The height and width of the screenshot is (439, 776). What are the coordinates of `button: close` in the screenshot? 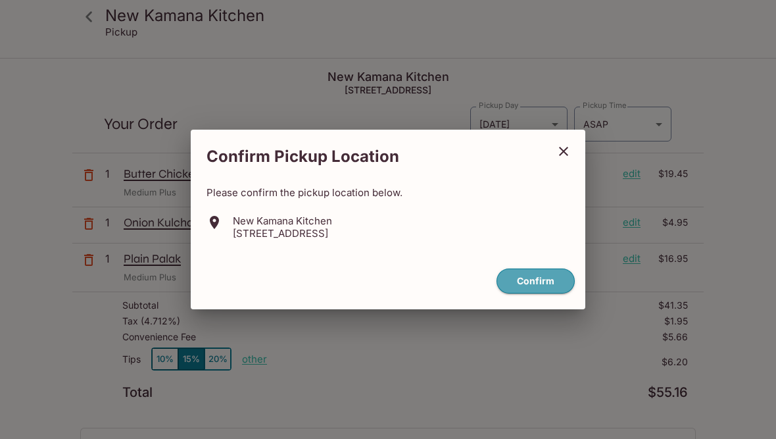 It's located at (563, 151).